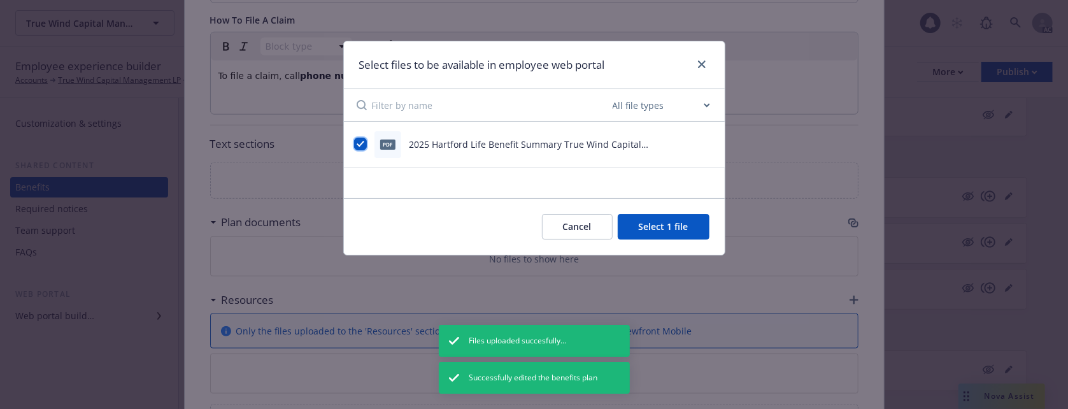 This screenshot has height=409, width=1068. Describe the element at coordinates (664, 227) in the screenshot. I see `button: Select 1 file` at that location.